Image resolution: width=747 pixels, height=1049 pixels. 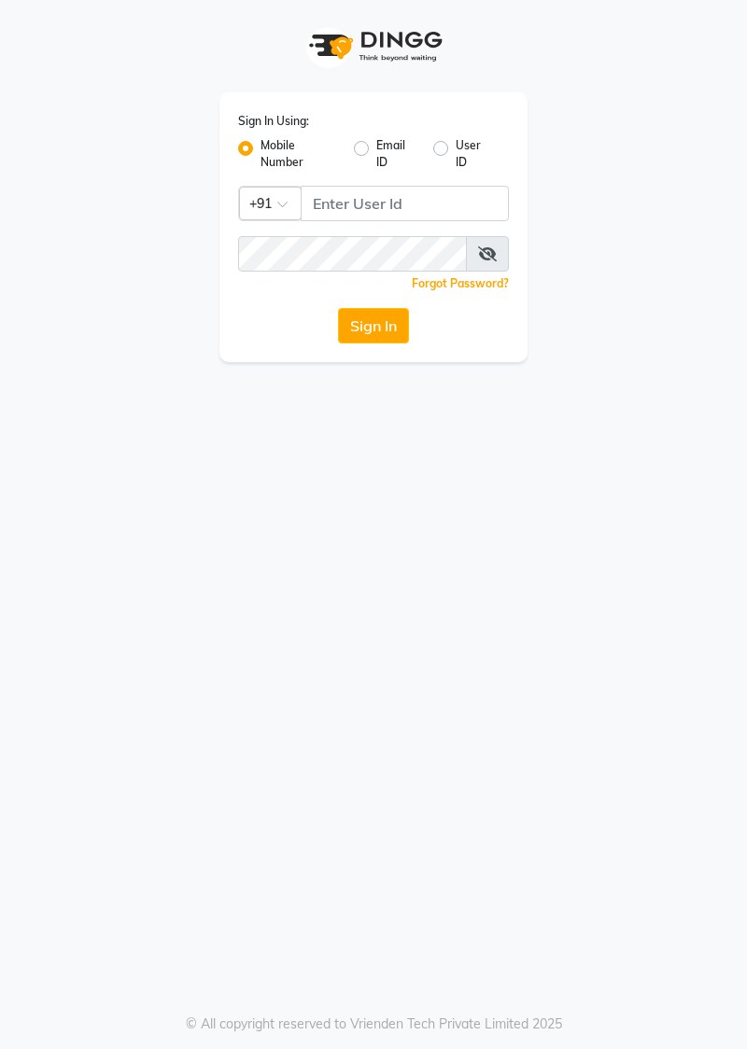 What do you see at coordinates (300, 154) in the screenshot?
I see `label: Mobile Number` at bounding box center [300, 154].